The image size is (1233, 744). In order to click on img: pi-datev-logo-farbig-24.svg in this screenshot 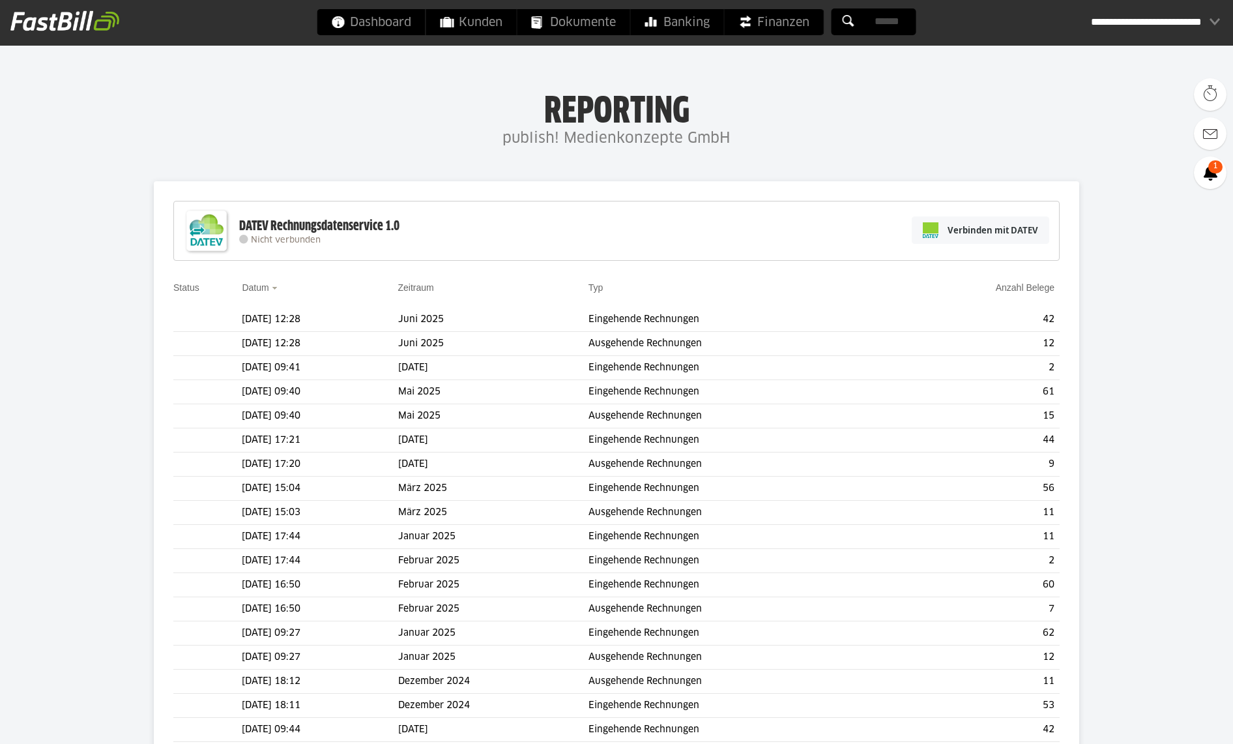, I will do `click(931, 230)`.